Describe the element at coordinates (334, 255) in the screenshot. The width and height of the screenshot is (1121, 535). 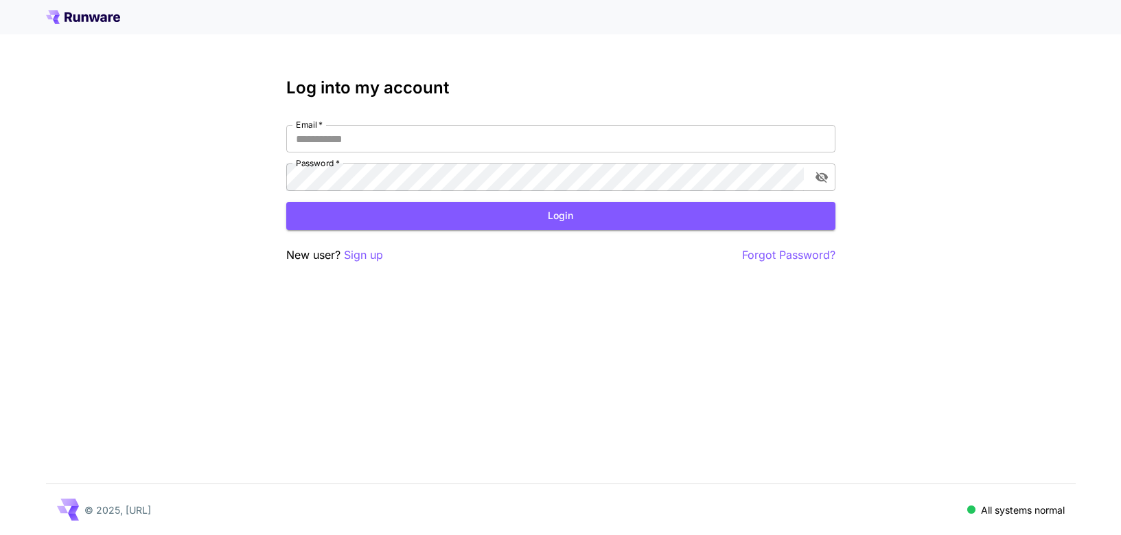
I see `p: New user?` at that location.